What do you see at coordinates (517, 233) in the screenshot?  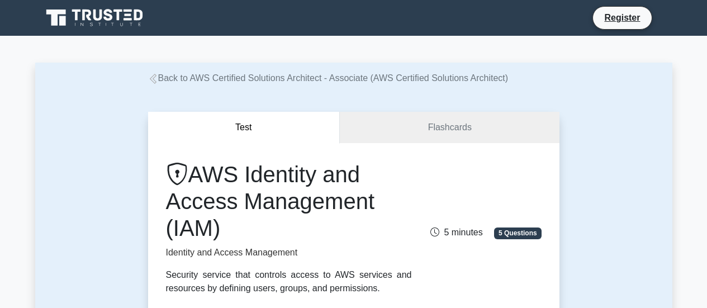 I see `span: 5 Questions` at bounding box center [517, 233].